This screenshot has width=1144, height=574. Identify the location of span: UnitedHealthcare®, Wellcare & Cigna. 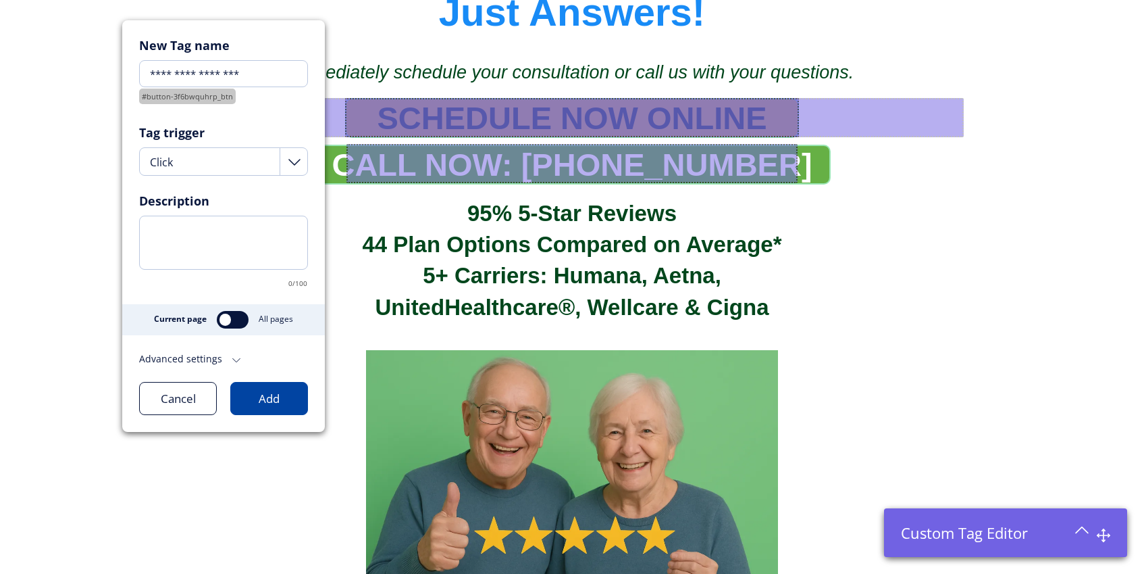
(572, 307).